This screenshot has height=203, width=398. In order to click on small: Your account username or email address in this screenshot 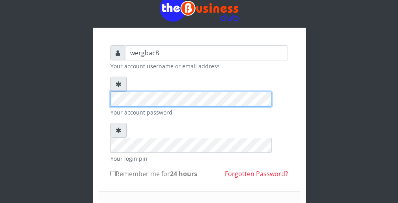, I will do `click(199, 66)`.